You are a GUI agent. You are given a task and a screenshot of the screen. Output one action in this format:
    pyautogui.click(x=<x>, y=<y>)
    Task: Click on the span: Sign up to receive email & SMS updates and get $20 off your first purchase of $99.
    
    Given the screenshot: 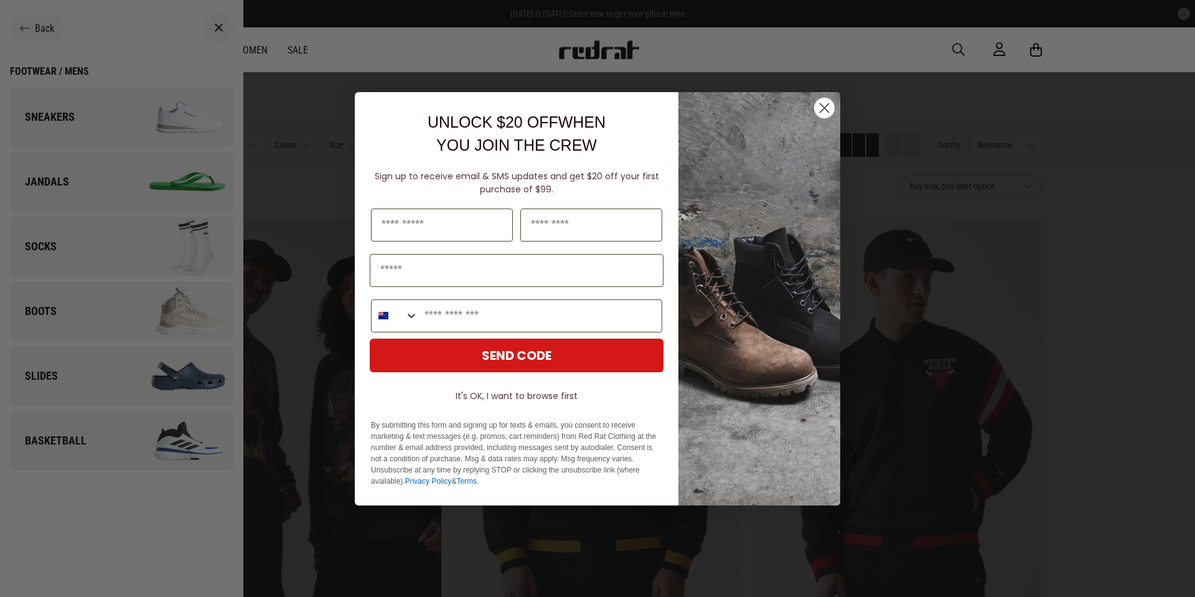 What is the action you would take?
    pyautogui.click(x=516, y=182)
    